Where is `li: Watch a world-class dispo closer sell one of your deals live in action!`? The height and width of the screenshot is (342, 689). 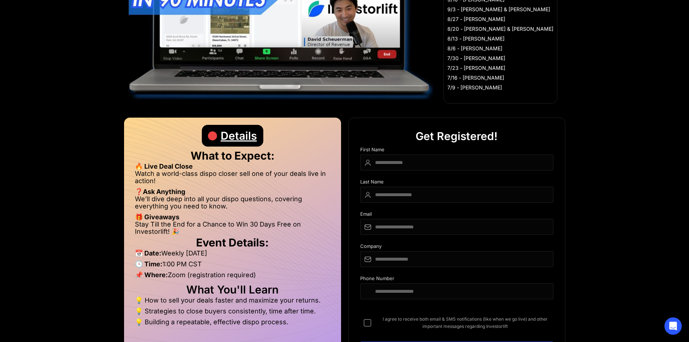 li: Watch a world-class dispo closer sell one of your deals live in action! is located at coordinates (232, 179).